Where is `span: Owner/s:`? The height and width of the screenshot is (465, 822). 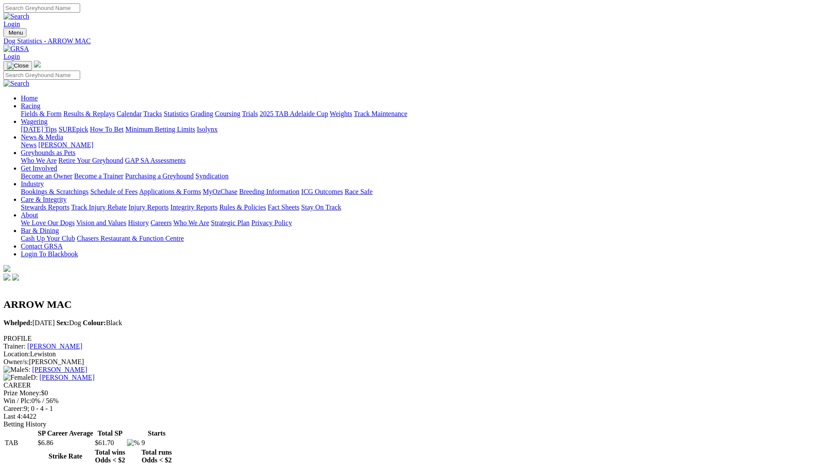 span: Owner/s: is located at coordinates (16, 362).